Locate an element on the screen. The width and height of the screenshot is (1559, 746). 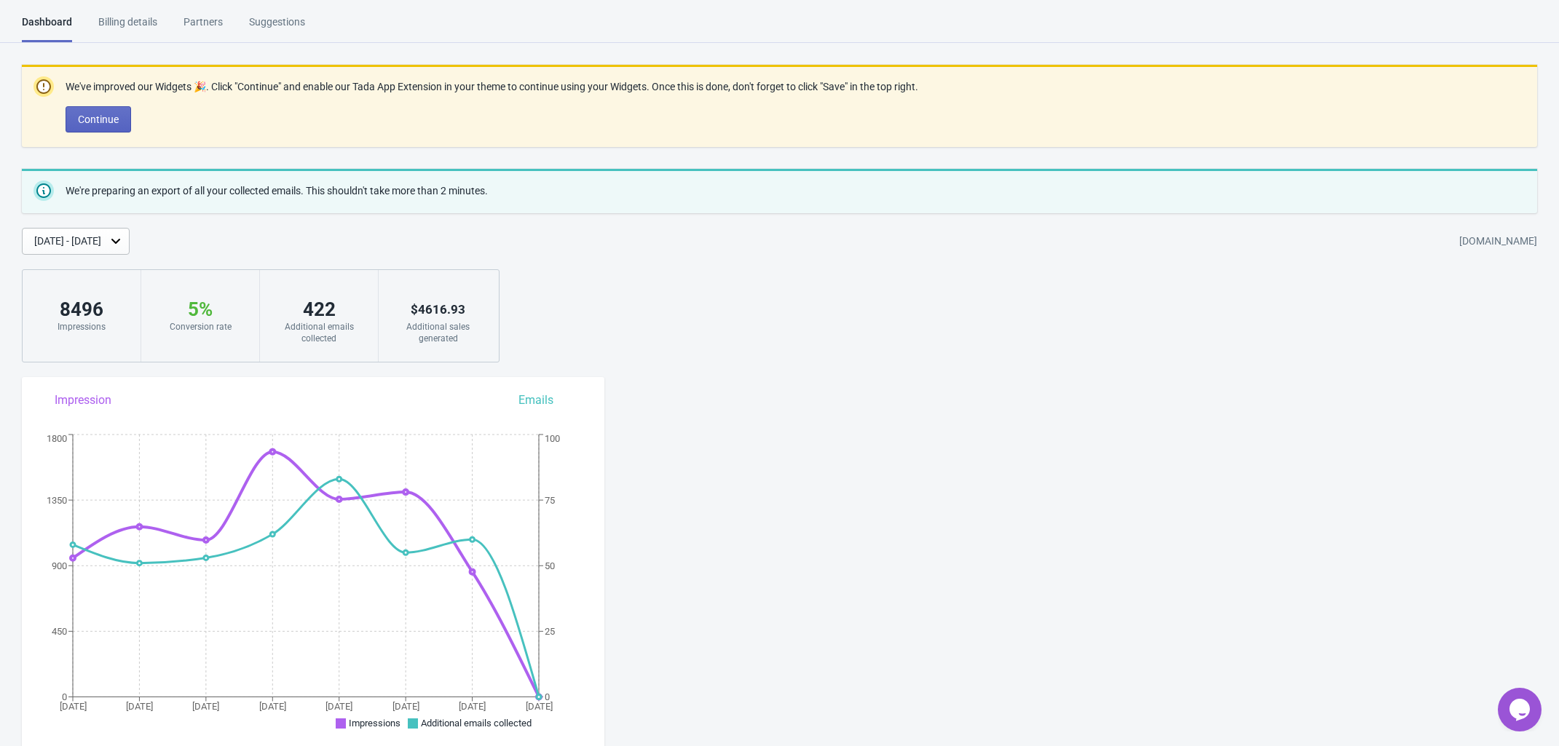
tspan: 50 is located at coordinates (550, 566).